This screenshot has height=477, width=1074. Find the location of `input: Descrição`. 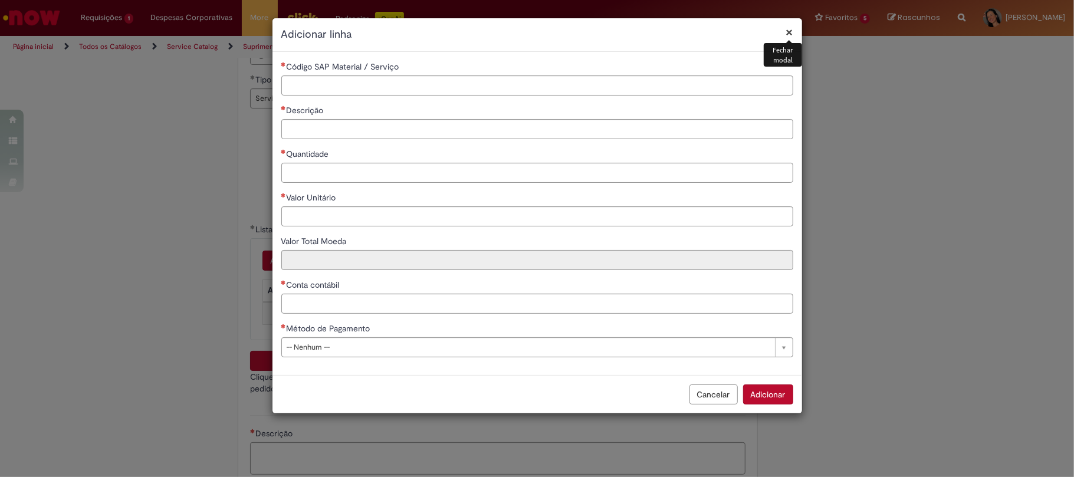

input: Descrição is located at coordinates (537, 129).